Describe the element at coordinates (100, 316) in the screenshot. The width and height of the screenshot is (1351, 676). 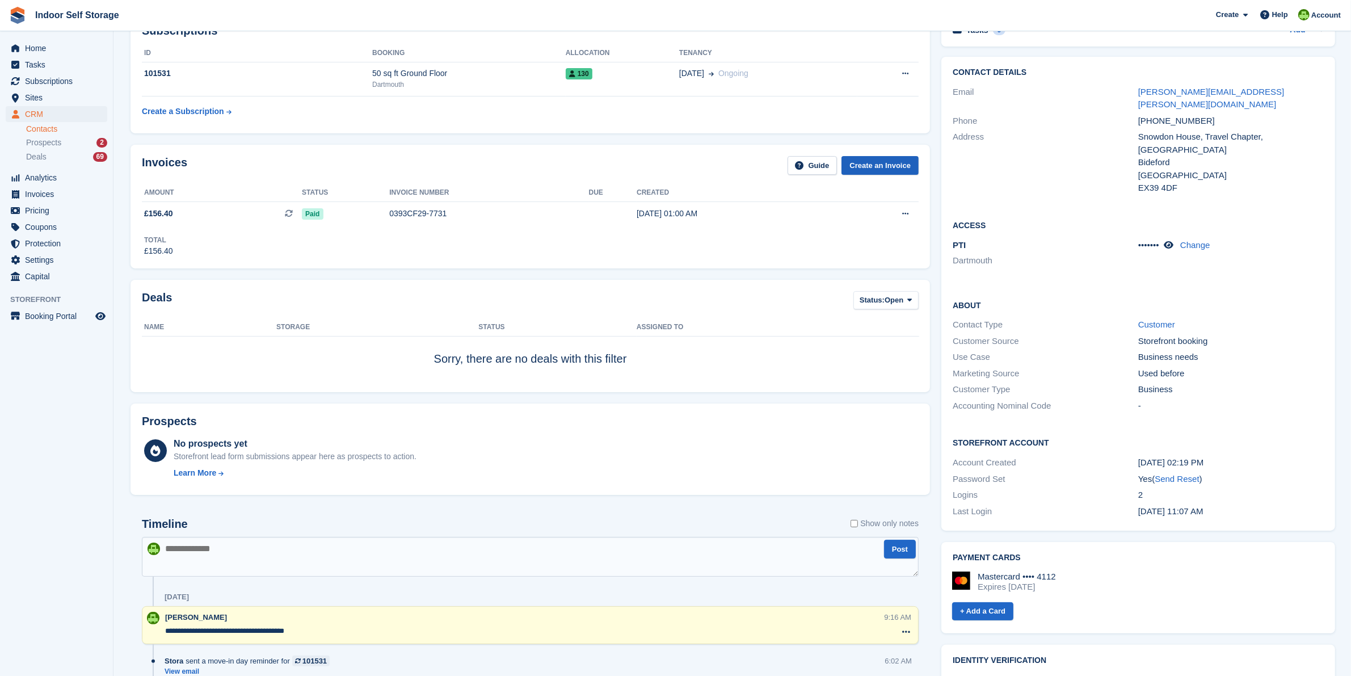
I see `a: Preview store` at that location.